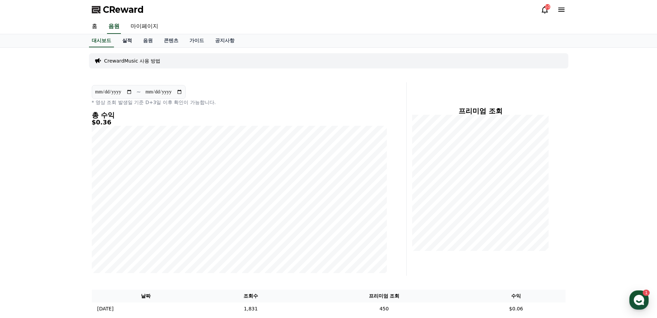 Image resolution: width=657 pixels, height=318 pixels. What do you see at coordinates (171, 41) in the screenshot?
I see `a: 콘텐츠` at bounding box center [171, 41].